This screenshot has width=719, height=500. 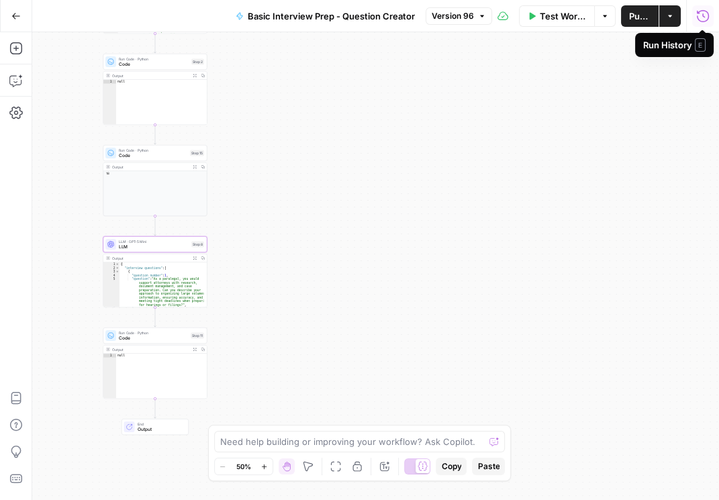 I want to click on button: Basic Interview Prep - Question Creator, so click(x=325, y=16).